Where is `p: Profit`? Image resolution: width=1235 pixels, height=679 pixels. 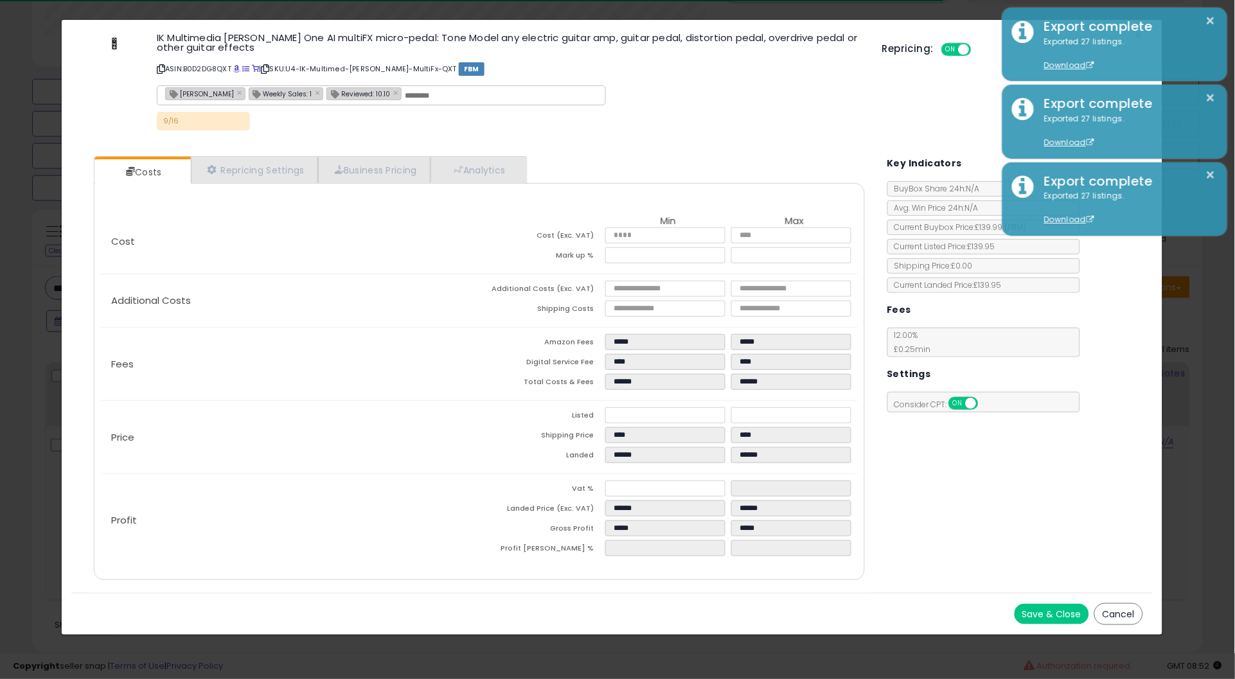
p: Profit is located at coordinates (290, 521).